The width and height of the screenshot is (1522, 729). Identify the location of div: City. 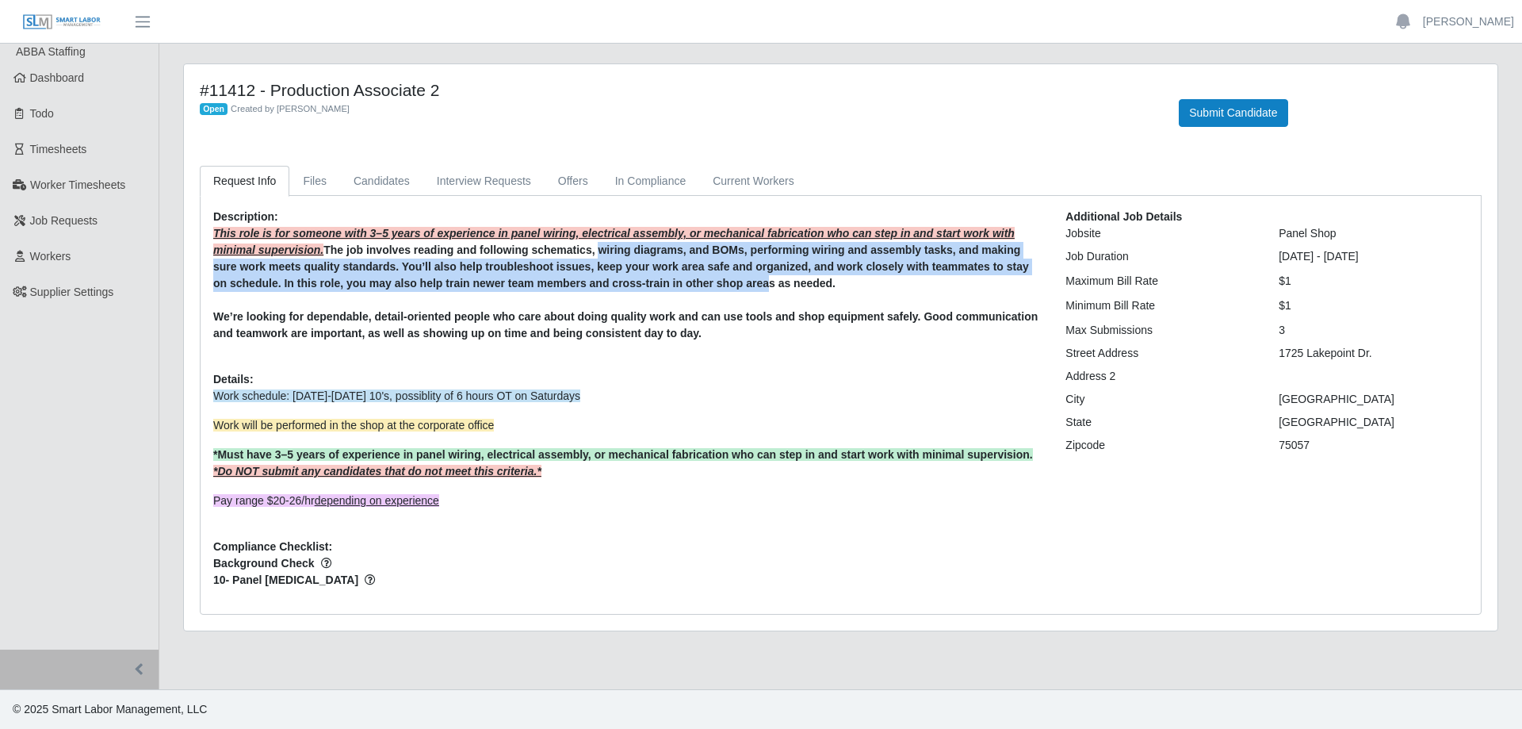
(1160, 399).